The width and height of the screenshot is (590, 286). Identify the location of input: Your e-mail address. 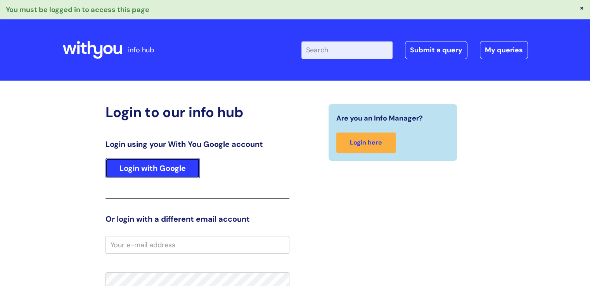
(197, 245).